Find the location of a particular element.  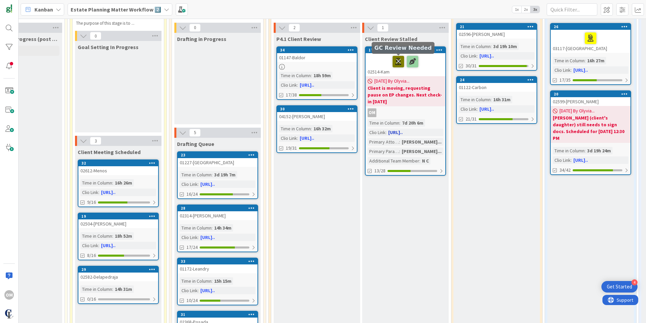

span: 0 is located at coordinates (96, 36).